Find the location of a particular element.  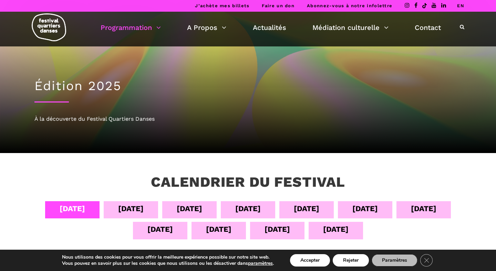

a: Contact is located at coordinates (428, 28).